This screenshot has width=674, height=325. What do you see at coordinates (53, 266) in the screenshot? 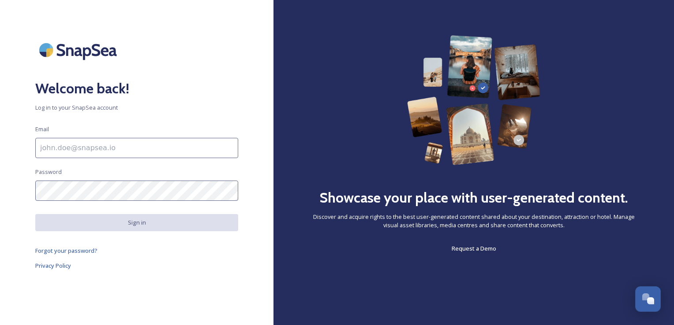
I see `span: Privacy Policy` at bounding box center [53, 266].